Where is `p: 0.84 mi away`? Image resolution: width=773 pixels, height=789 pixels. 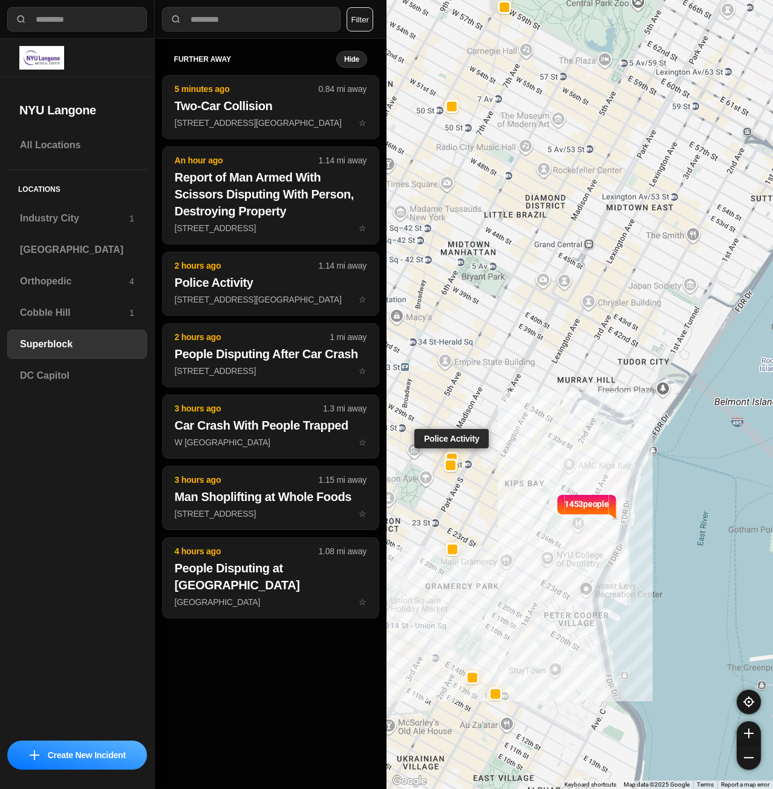 p: 0.84 mi away is located at coordinates (342, 89).